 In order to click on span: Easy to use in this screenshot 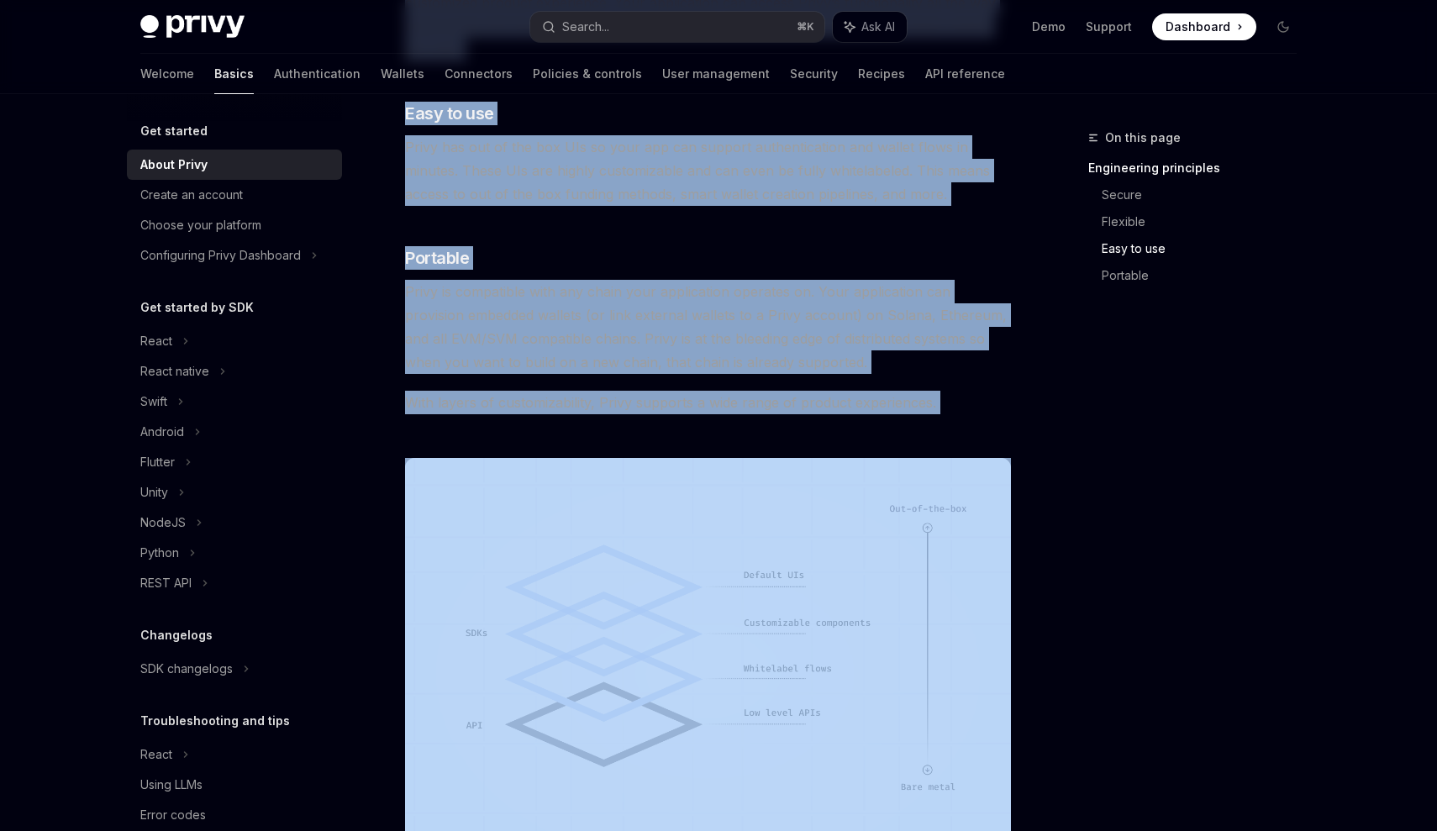, I will do `click(450, 113)`.